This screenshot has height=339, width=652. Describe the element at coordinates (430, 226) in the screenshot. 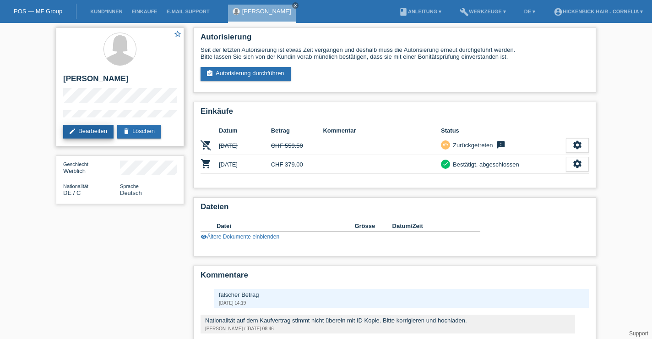

I see `th: Datum/Zeit` at that location.